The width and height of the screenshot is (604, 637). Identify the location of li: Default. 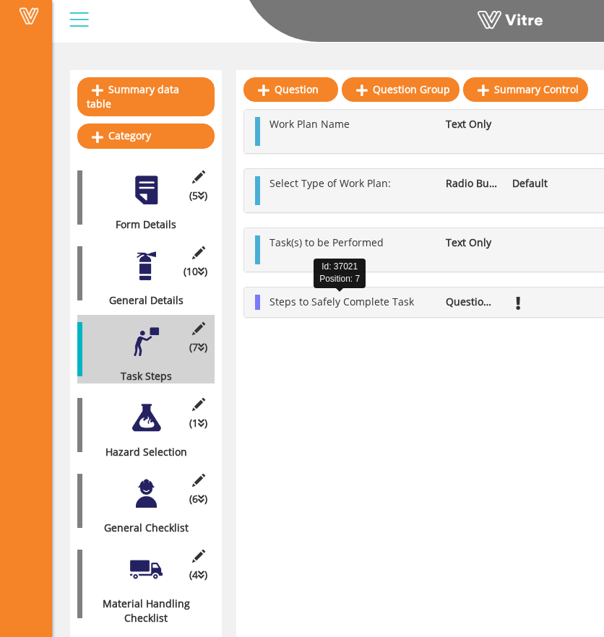
(538, 183).